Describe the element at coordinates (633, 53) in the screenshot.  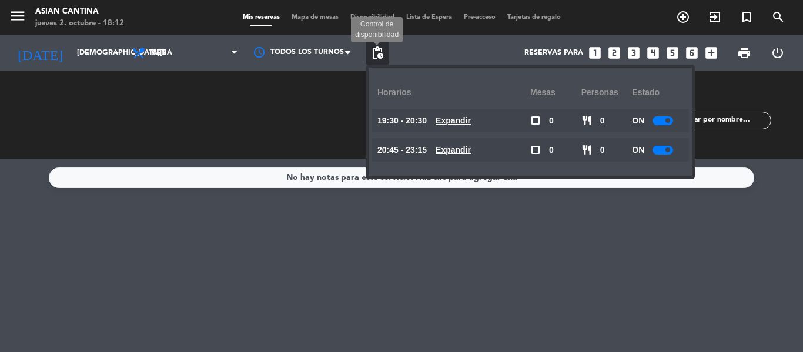
I see `i: looks_3` at that location.